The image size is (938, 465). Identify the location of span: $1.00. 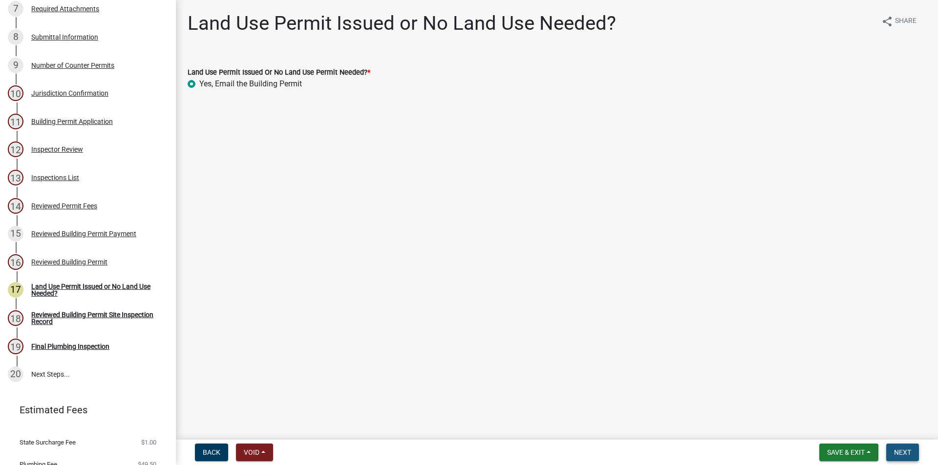
(148, 442).